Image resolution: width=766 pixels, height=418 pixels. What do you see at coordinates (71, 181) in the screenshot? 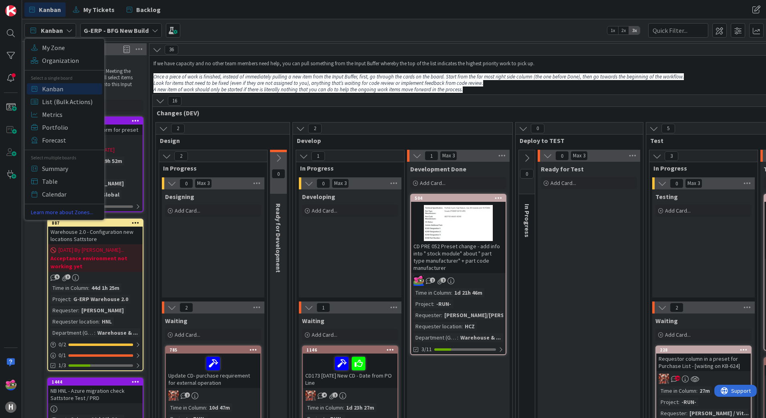
I see `span: Table` at bounding box center [71, 181].